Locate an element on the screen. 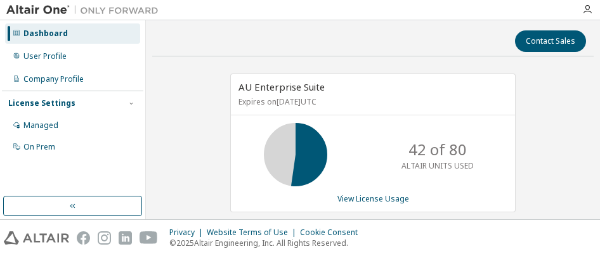 This screenshot has width=600, height=256. img: altair_logo.svg is located at coordinates (36, 238).